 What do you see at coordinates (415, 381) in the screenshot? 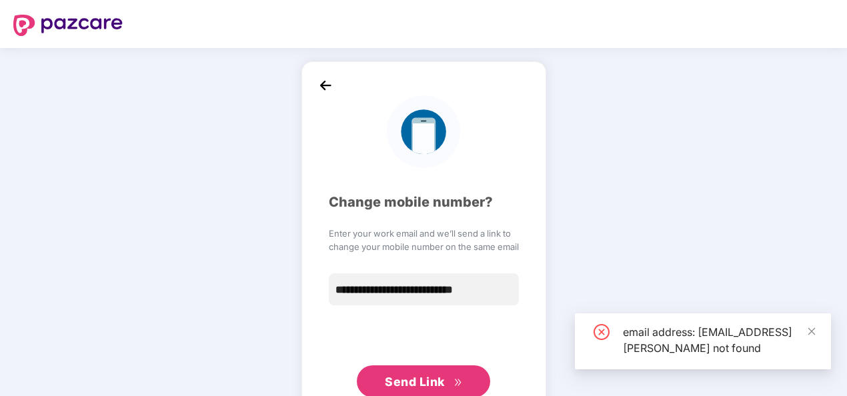
I see `span: Send Link` at bounding box center [415, 381].